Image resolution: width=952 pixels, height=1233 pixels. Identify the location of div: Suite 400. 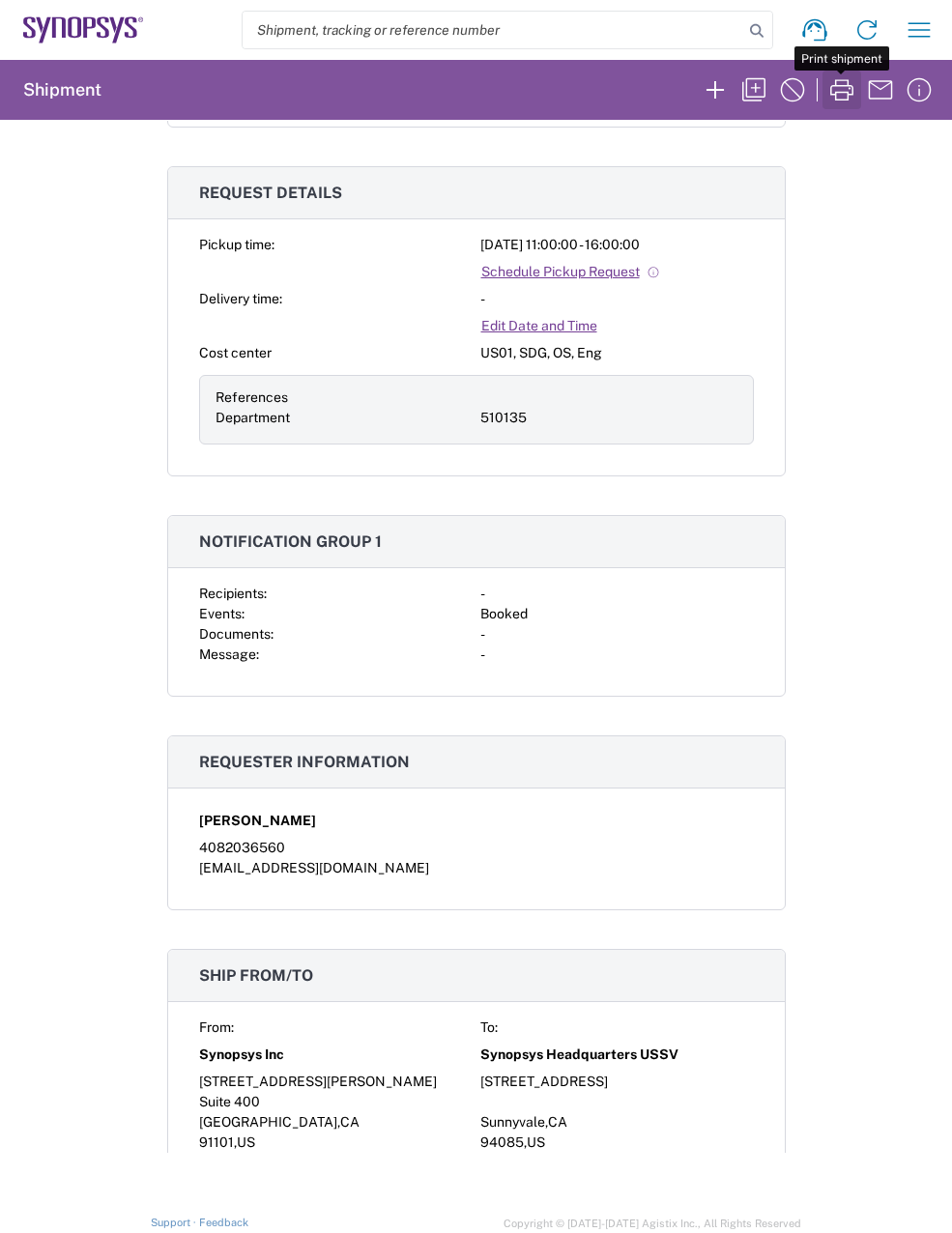
(335, 1102).